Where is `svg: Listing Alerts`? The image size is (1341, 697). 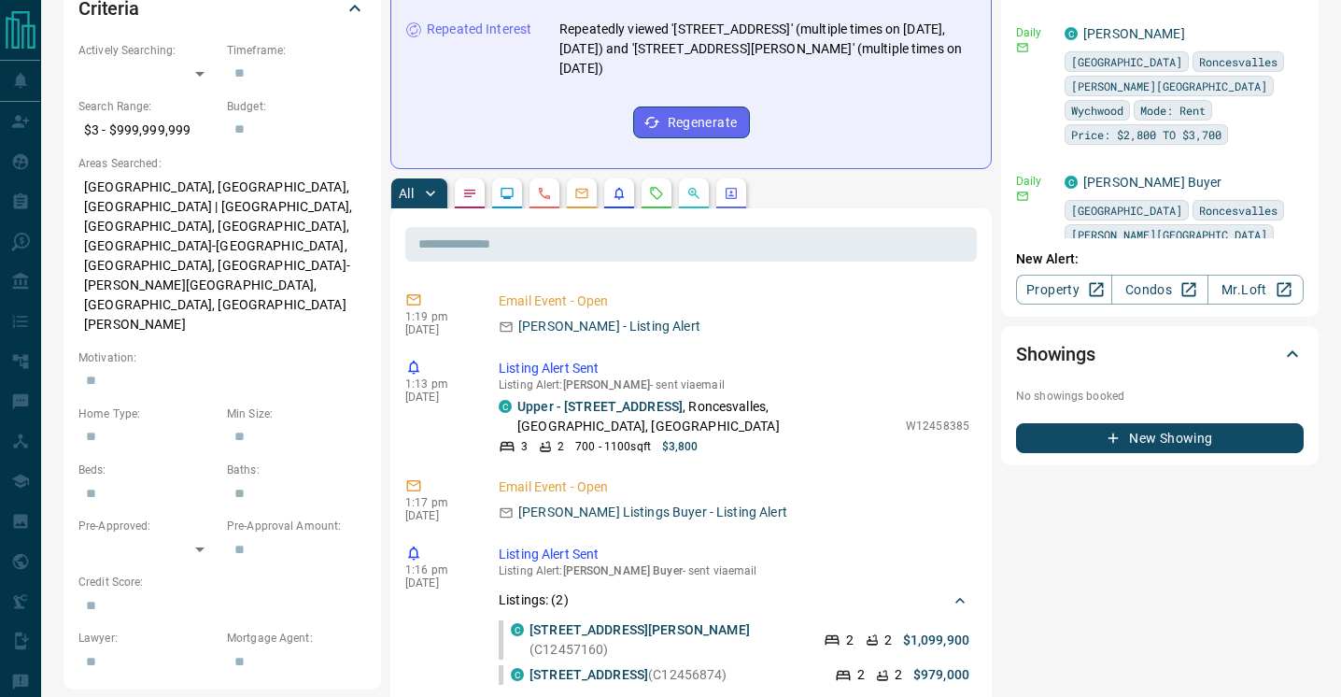 svg: Listing Alerts is located at coordinates (619, 193).